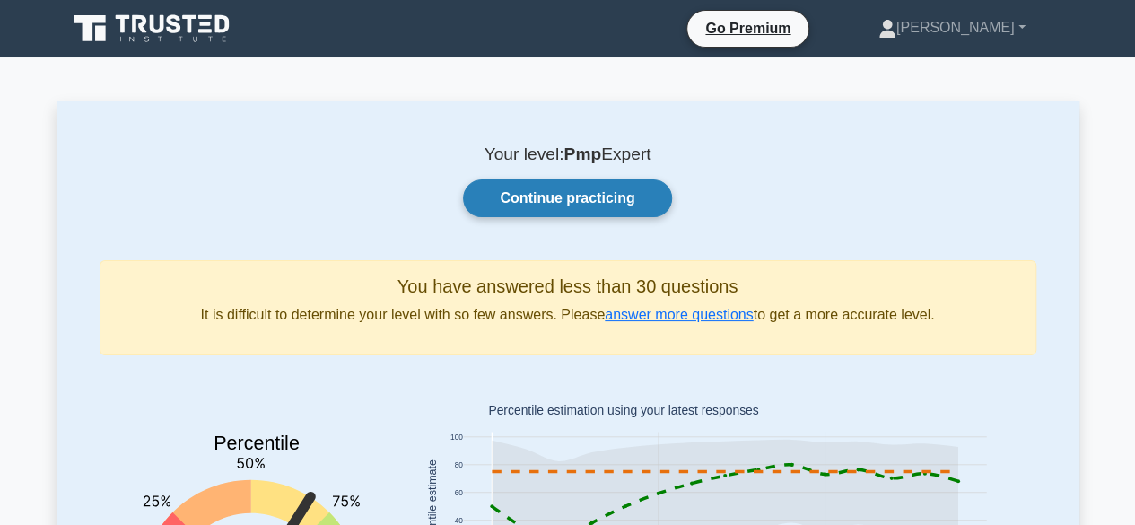 This screenshot has height=525, width=1135. Describe the element at coordinates (582, 153) in the screenshot. I see `b: Pmp` at that location.